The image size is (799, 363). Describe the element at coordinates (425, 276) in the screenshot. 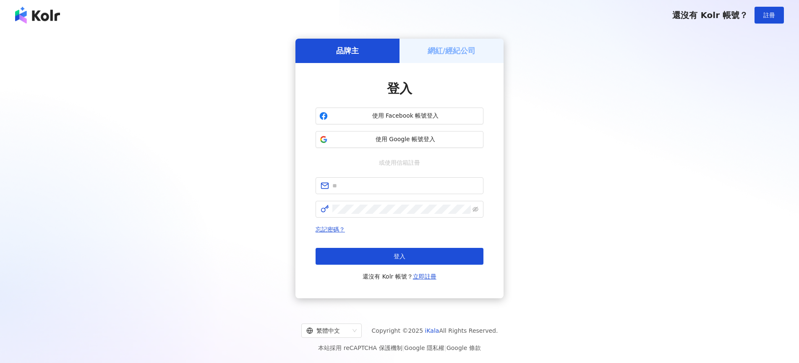

I see `a: 立即註冊` at that location.